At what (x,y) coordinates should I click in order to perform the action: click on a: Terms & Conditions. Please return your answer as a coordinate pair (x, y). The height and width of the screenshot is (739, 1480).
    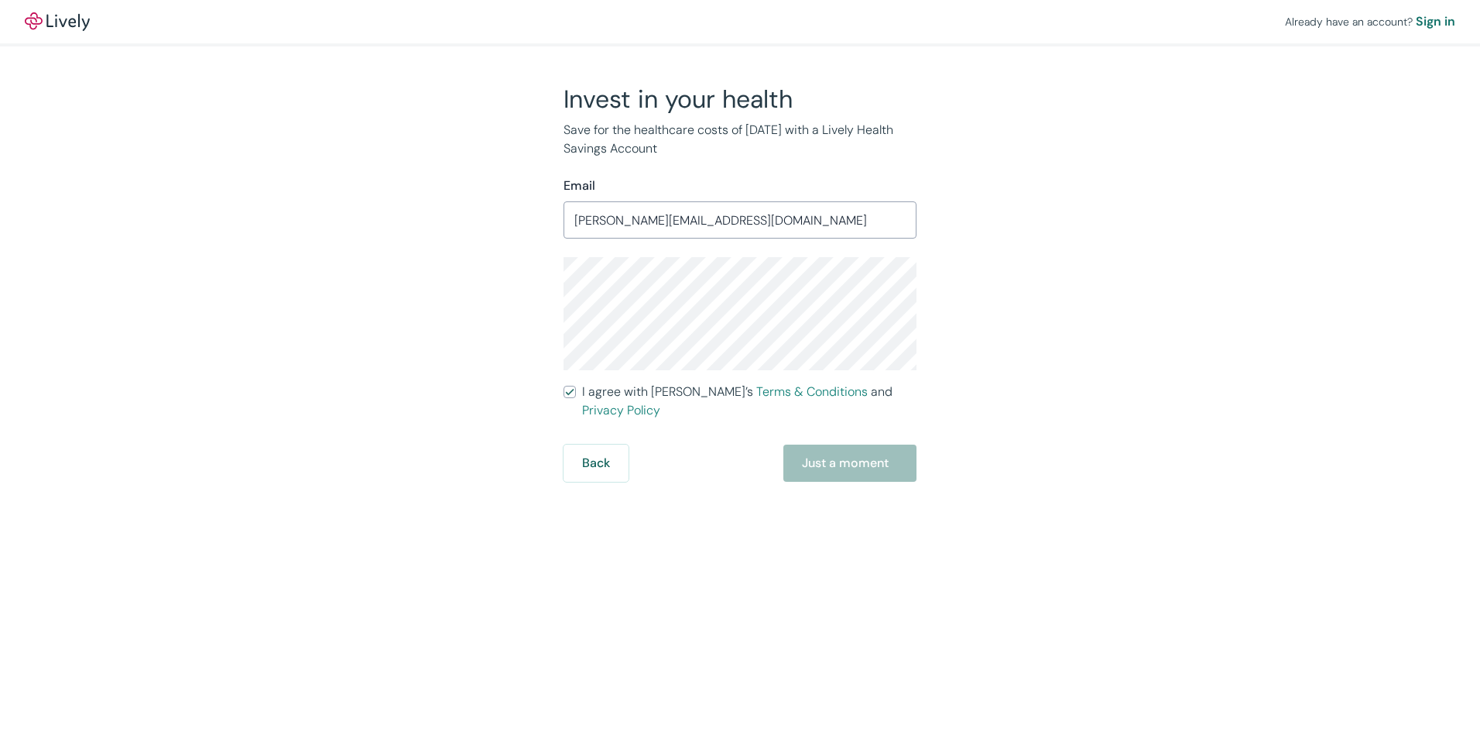
    Looking at the image, I should click on (812, 391).